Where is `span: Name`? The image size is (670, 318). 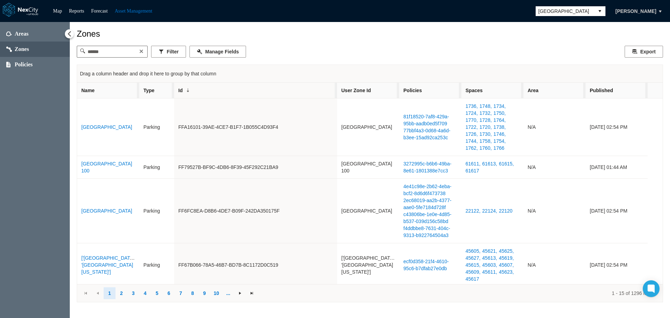 span: Name is located at coordinates (88, 90).